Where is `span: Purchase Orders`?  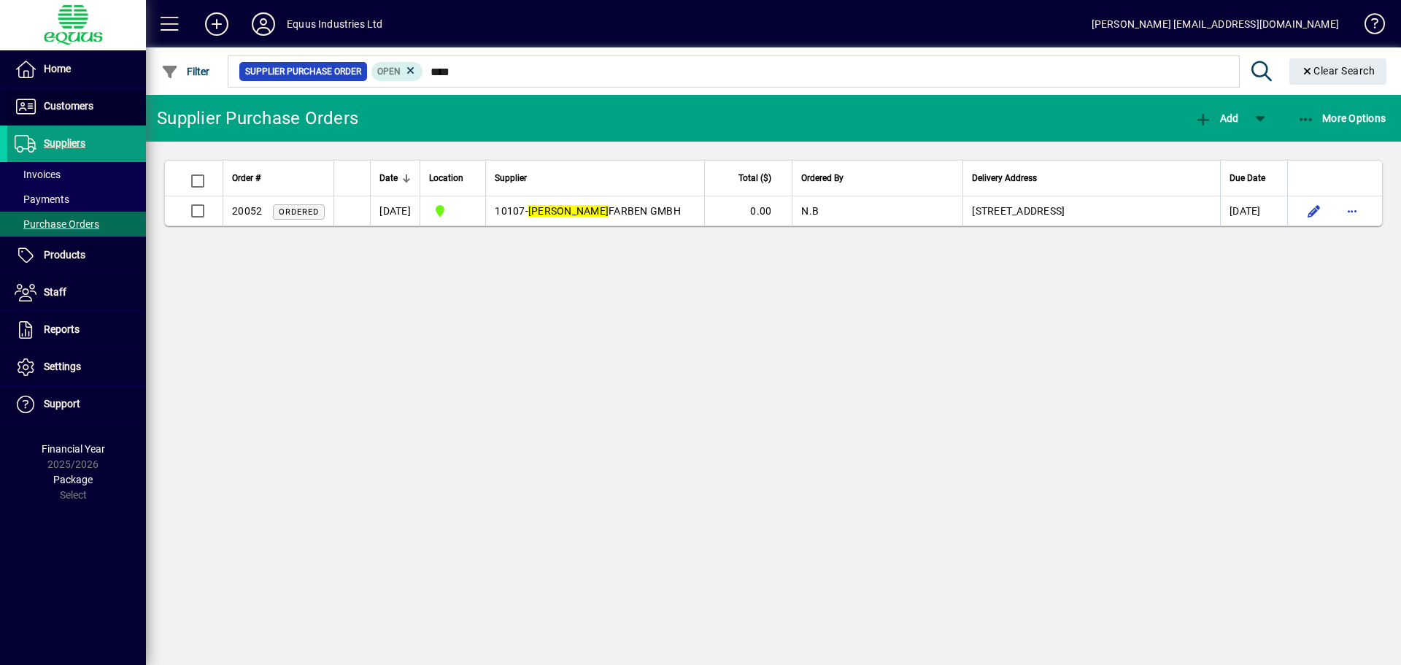
span: Purchase Orders is located at coordinates (57, 224).